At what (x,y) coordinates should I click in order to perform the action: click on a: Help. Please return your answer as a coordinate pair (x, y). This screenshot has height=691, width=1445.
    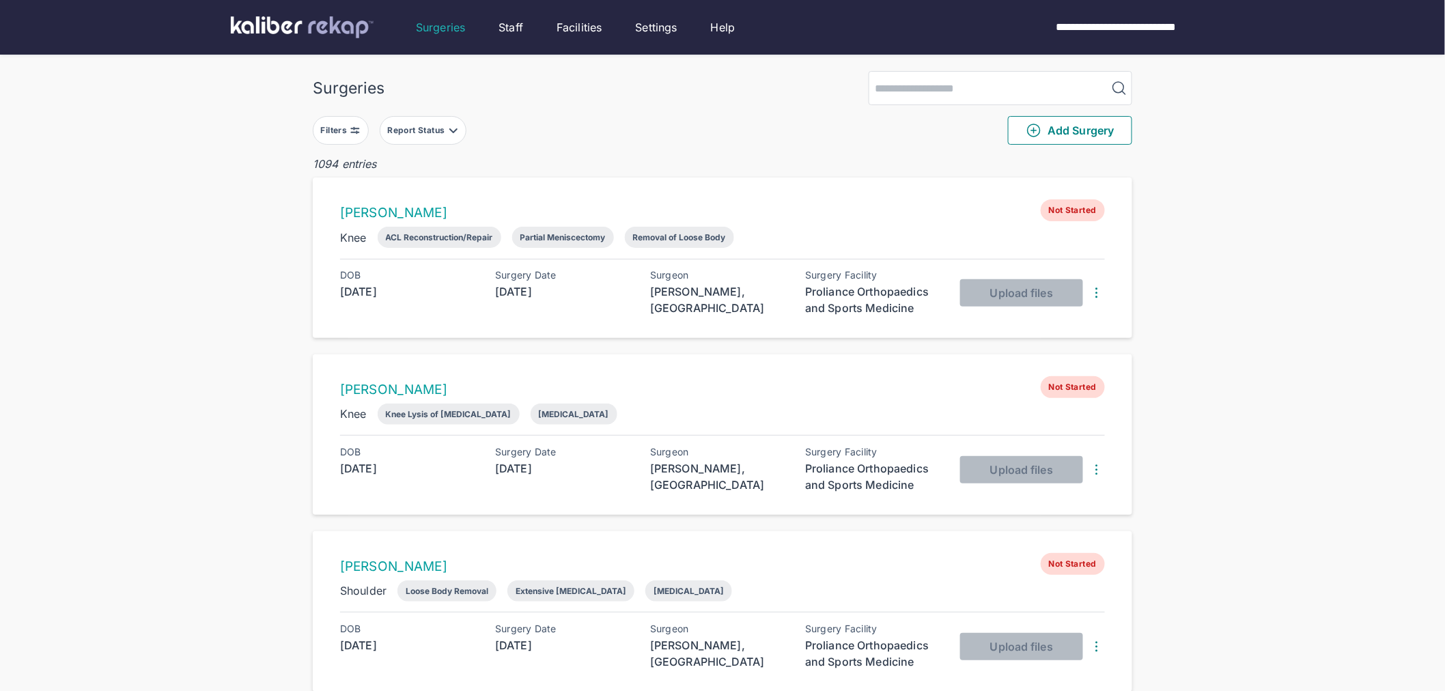
    Looking at the image, I should click on (723, 27).